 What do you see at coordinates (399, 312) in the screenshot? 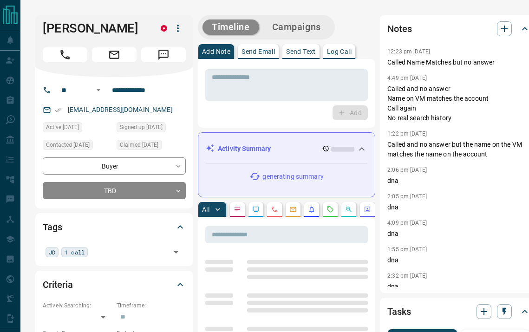
I see `h2: Tasks` at bounding box center [399, 312].